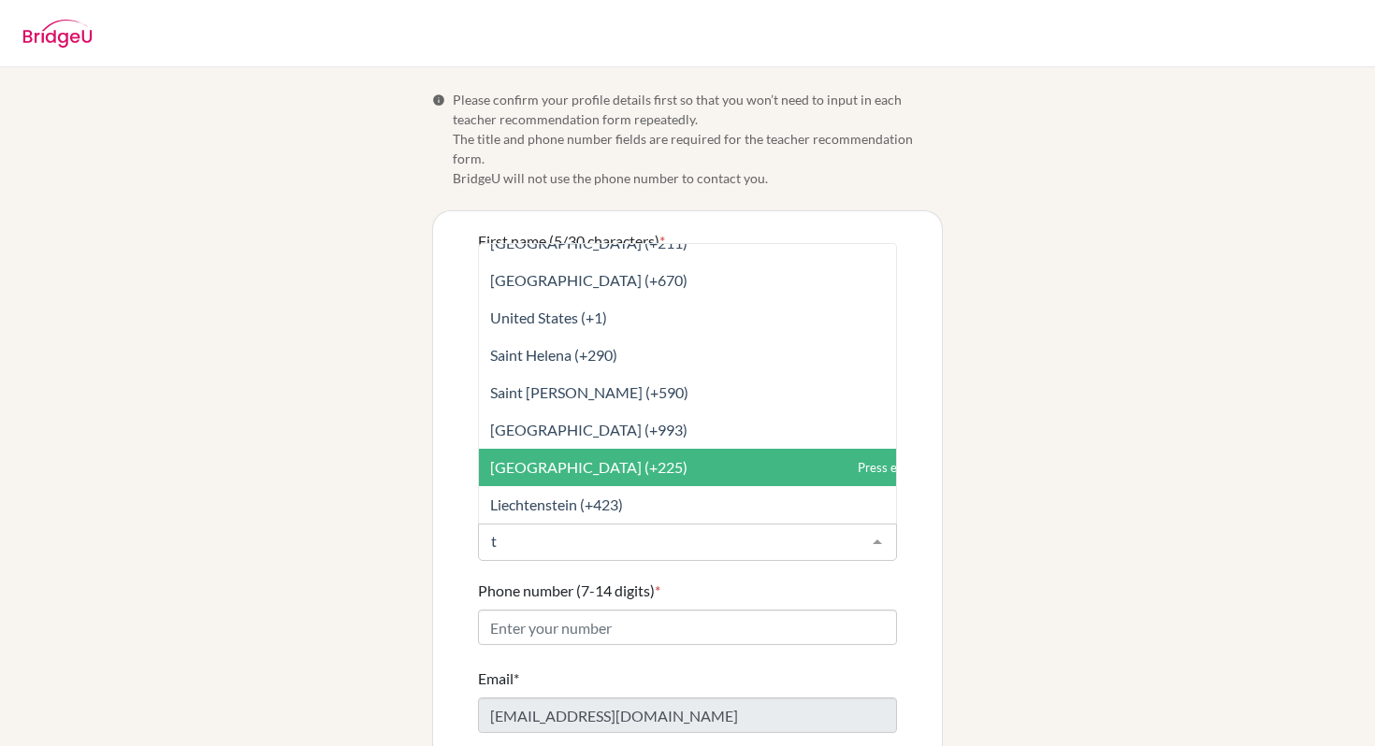 This screenshot has width=1375, height=746. I want to click on img: BridgeU logo, so click(57, 34).